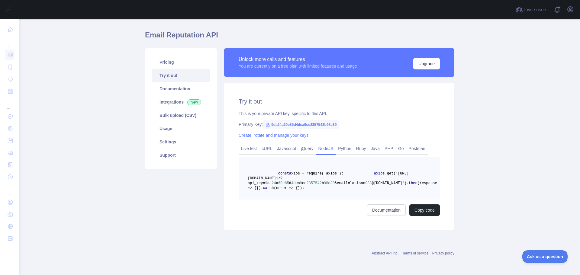 Image resolution: width=580 pixels, height=275 pixels. What do you see at coordinates (361, 149) in the screenshot?
I see `a: Ruby` at bounding box center [361, 149].